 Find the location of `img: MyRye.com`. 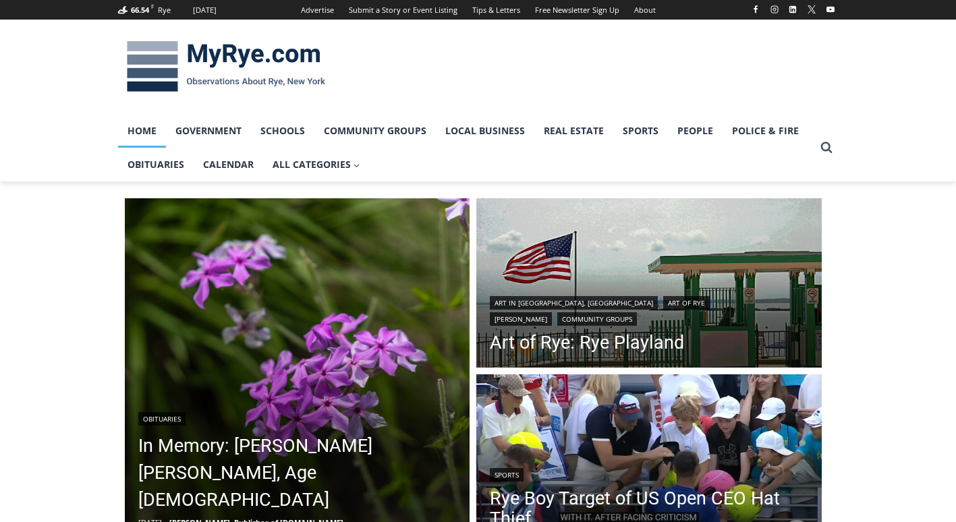

img: MyRye.com is located at coordinates (226, 67).